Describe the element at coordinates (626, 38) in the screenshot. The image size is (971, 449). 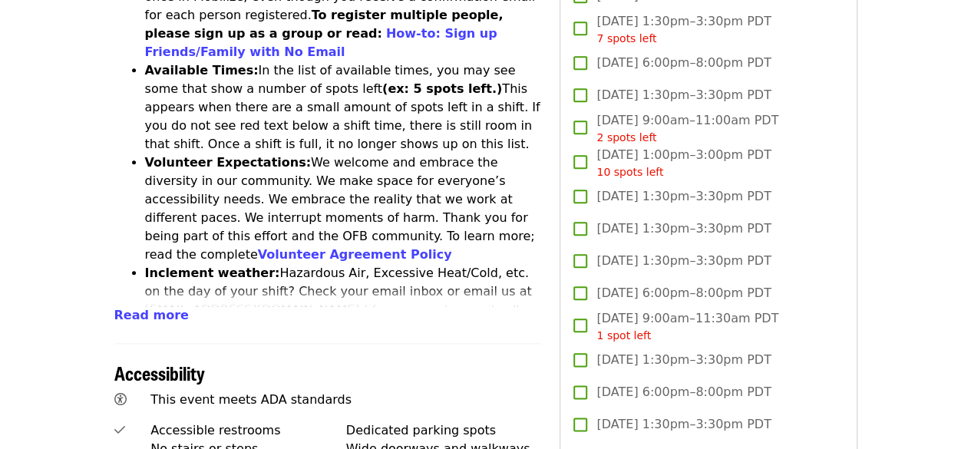
I see `span: 7 spots left` at that location.